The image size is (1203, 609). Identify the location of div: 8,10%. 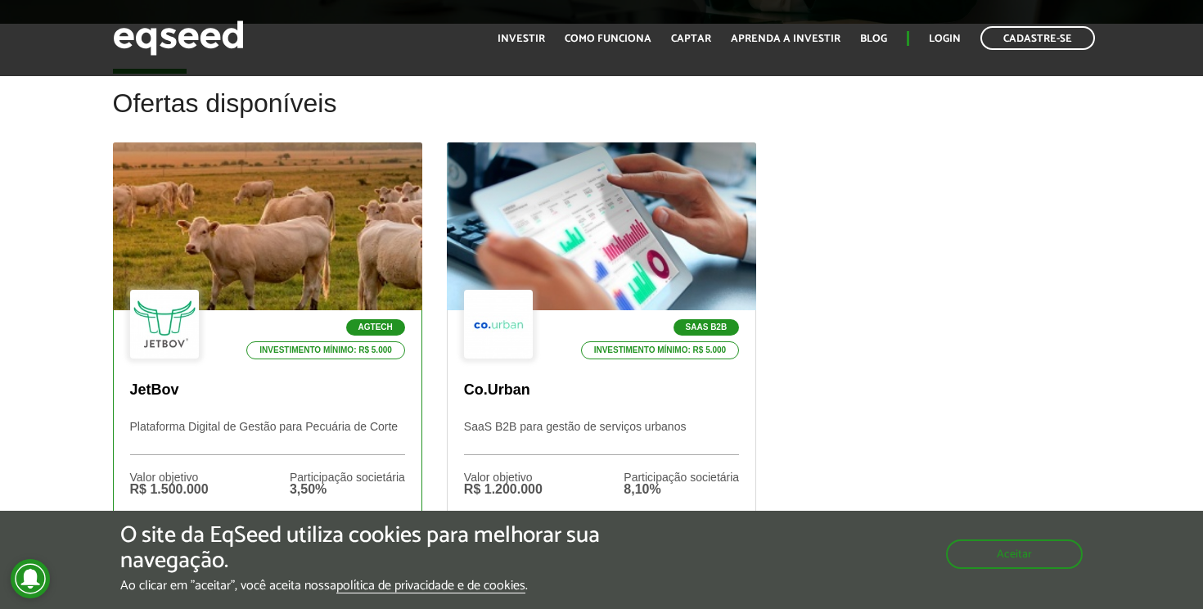
(681, 490).